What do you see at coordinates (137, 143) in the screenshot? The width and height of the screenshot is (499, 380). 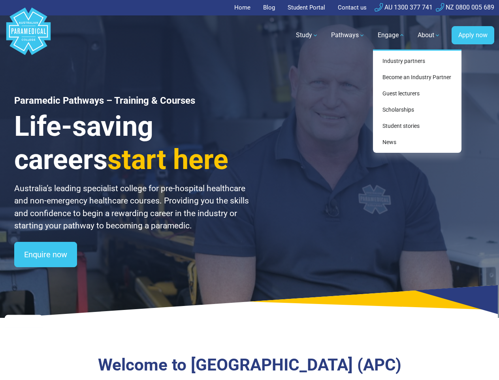 I see `h3: Life-saving careers` at bounding box center [137, 143].